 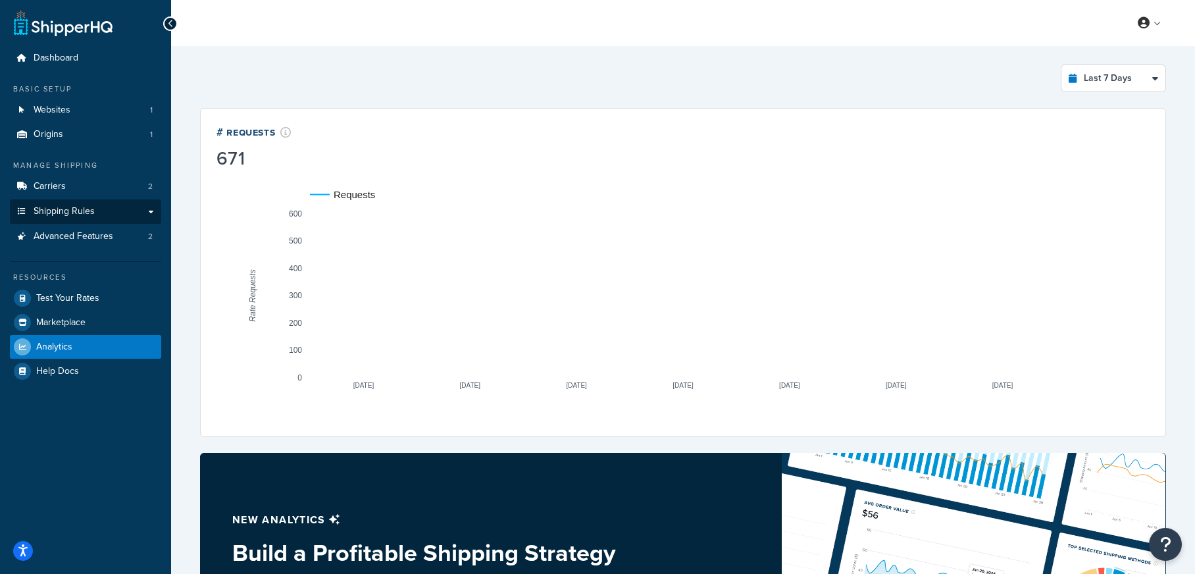 I want to click on a: Shipping Rules, so click(x=86, y=211).